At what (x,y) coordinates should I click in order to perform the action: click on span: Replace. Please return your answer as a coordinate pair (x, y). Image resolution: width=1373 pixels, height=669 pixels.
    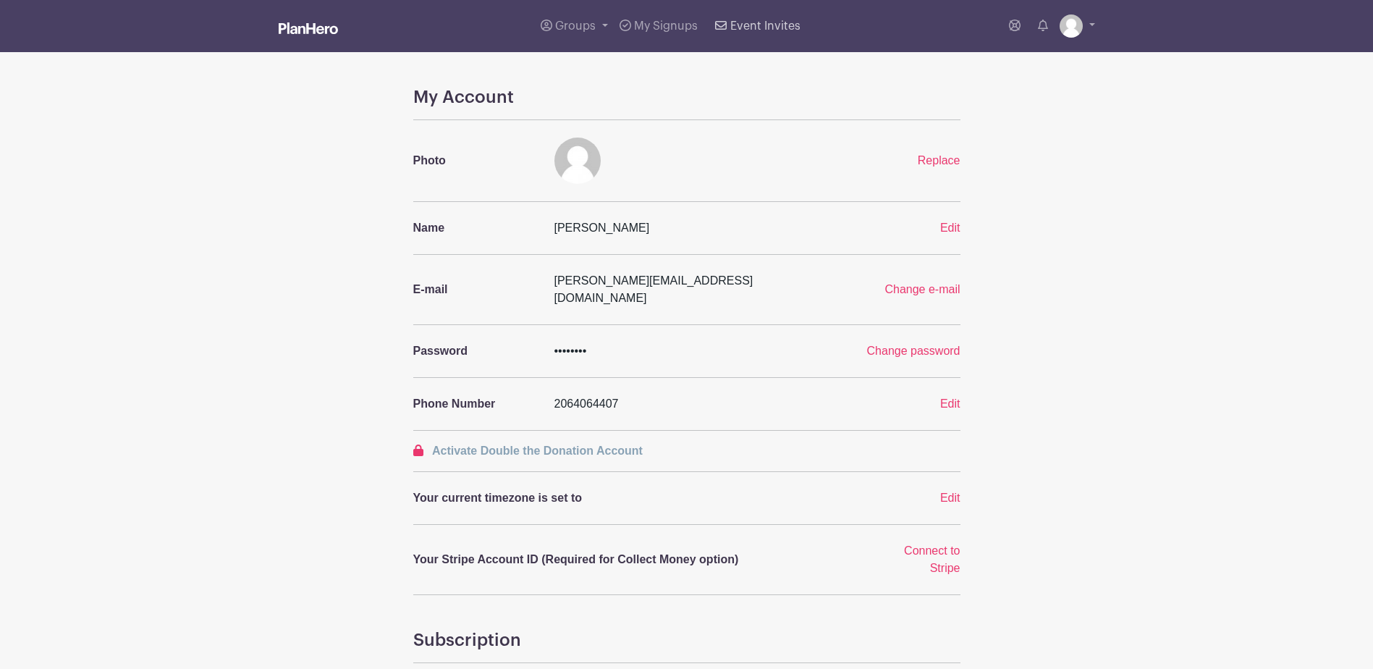
    Looking at the image, I should click on (939, 160).